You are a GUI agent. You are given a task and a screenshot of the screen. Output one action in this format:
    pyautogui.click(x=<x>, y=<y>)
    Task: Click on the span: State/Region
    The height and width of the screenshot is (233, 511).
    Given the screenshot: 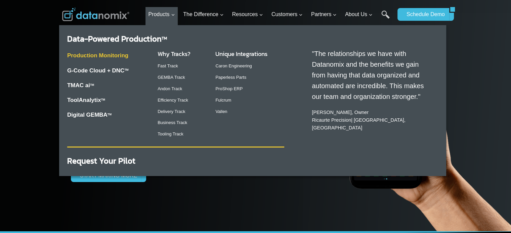 What is the action you would take?
    pyautogui.click(x=164, y=86)
    